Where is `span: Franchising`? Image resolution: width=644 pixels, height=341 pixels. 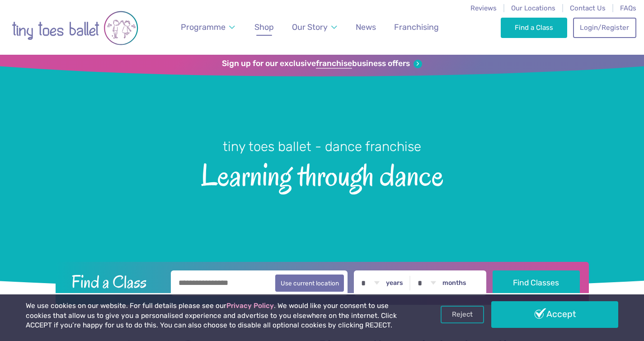 span: Franchising is located at coordinates (416, 27).